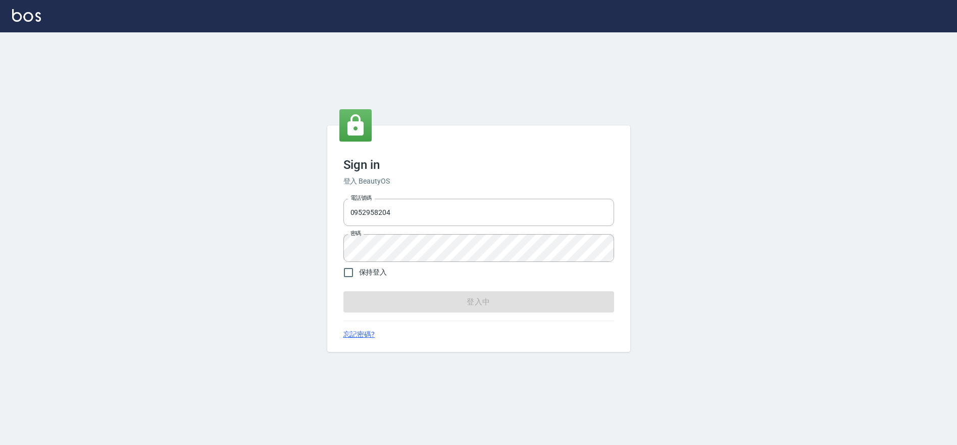  What do you see at coordinates (479, 181) in the screenshot?
I see `h6: 登入 BeautyOS` at bounding box center [479, 181].